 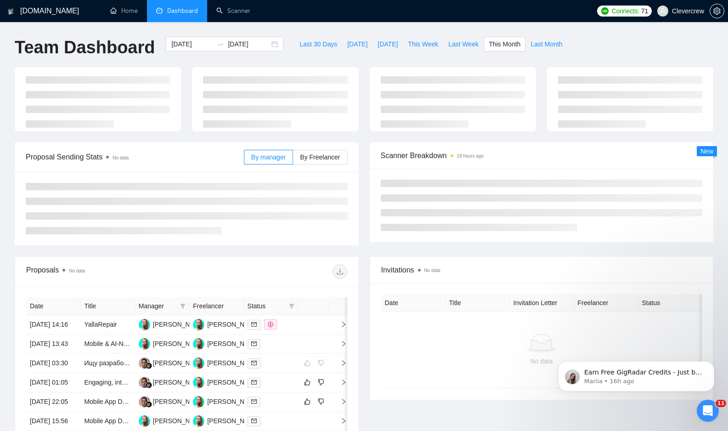 What do you see at coordinates (663, 11) in the screenshot?
I see `span: user` at bounding box center [663, 11].